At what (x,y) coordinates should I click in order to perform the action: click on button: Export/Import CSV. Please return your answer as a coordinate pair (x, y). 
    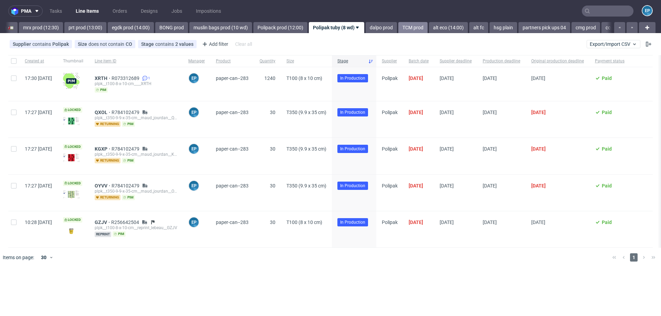
    Looking at the image, I should click on (614, 44).